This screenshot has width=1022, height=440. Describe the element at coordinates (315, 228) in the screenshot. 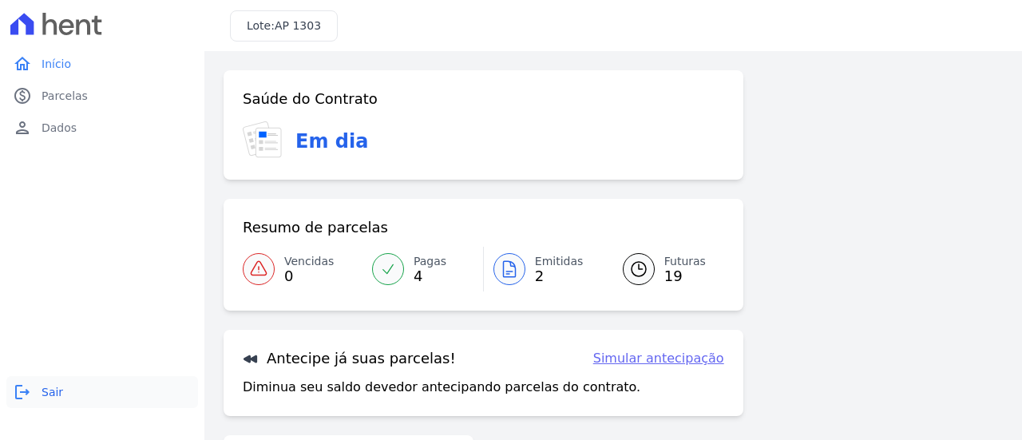

I see `h3: Resumo de parcelas` at that location.